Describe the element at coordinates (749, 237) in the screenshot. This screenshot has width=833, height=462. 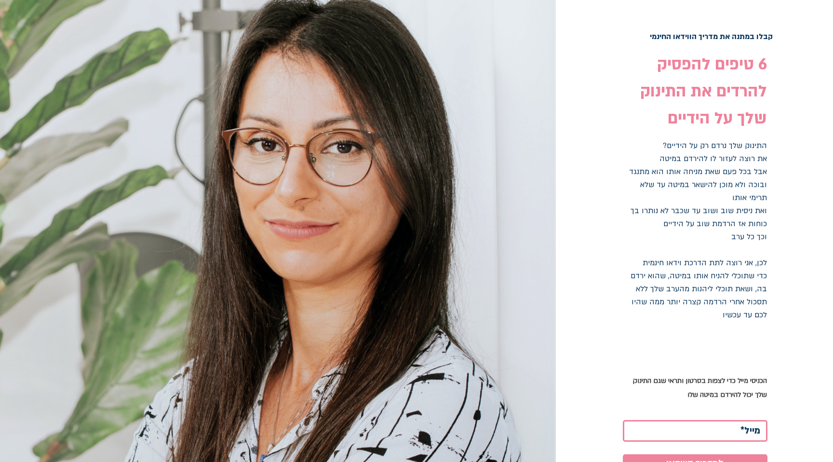
I see `span: וכך כל ערב` at that location.